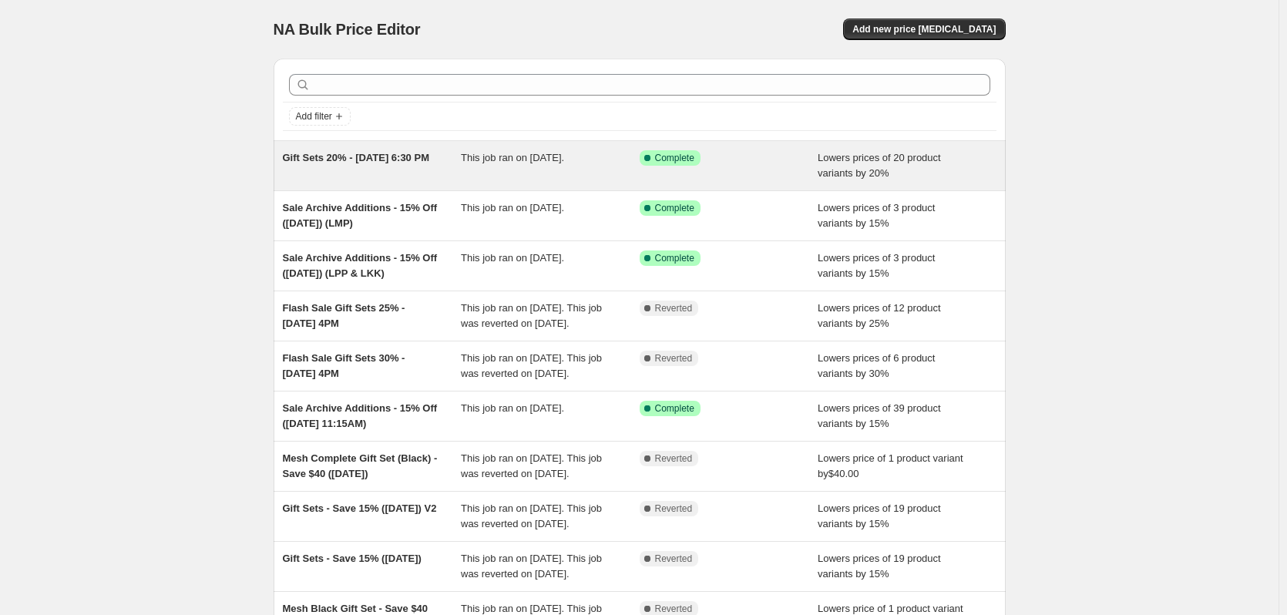 The height and width of the screenshot is (615, 1287). Describe the element at coordinates (879, 415) in the screenshot. I see `span: Lowers prices of 39 product variants by 15%` at that location.